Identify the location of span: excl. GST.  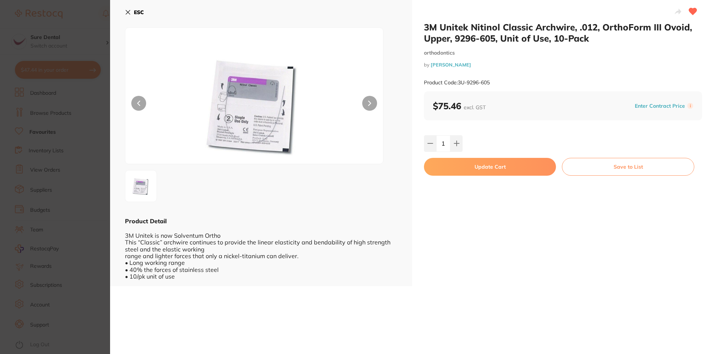
(474, 107).